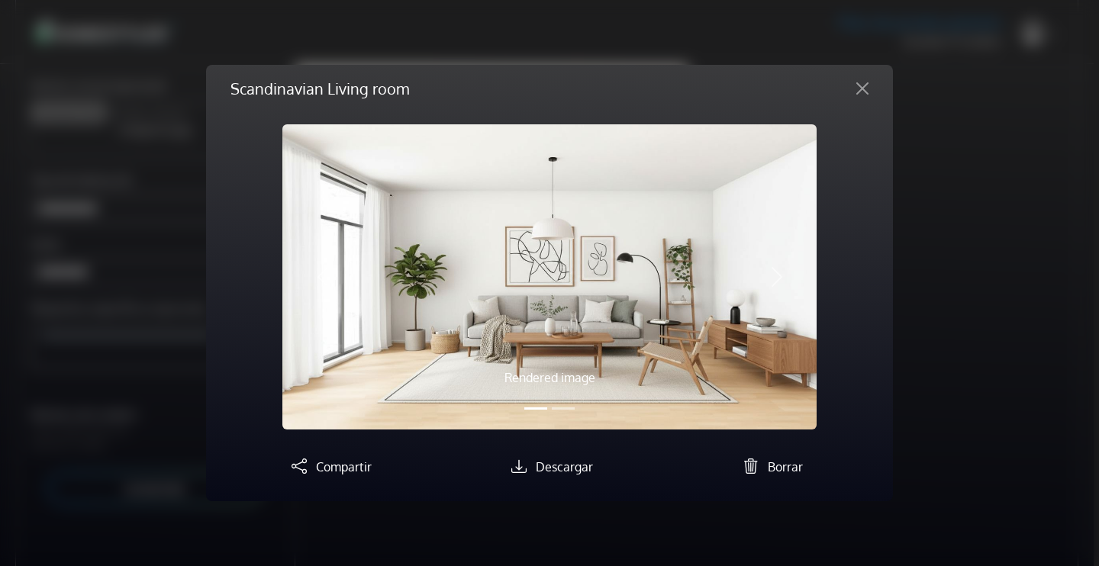  Describe the element at coordinates (770, 466) in the screenshot. I see `button: Borrar` at that location.